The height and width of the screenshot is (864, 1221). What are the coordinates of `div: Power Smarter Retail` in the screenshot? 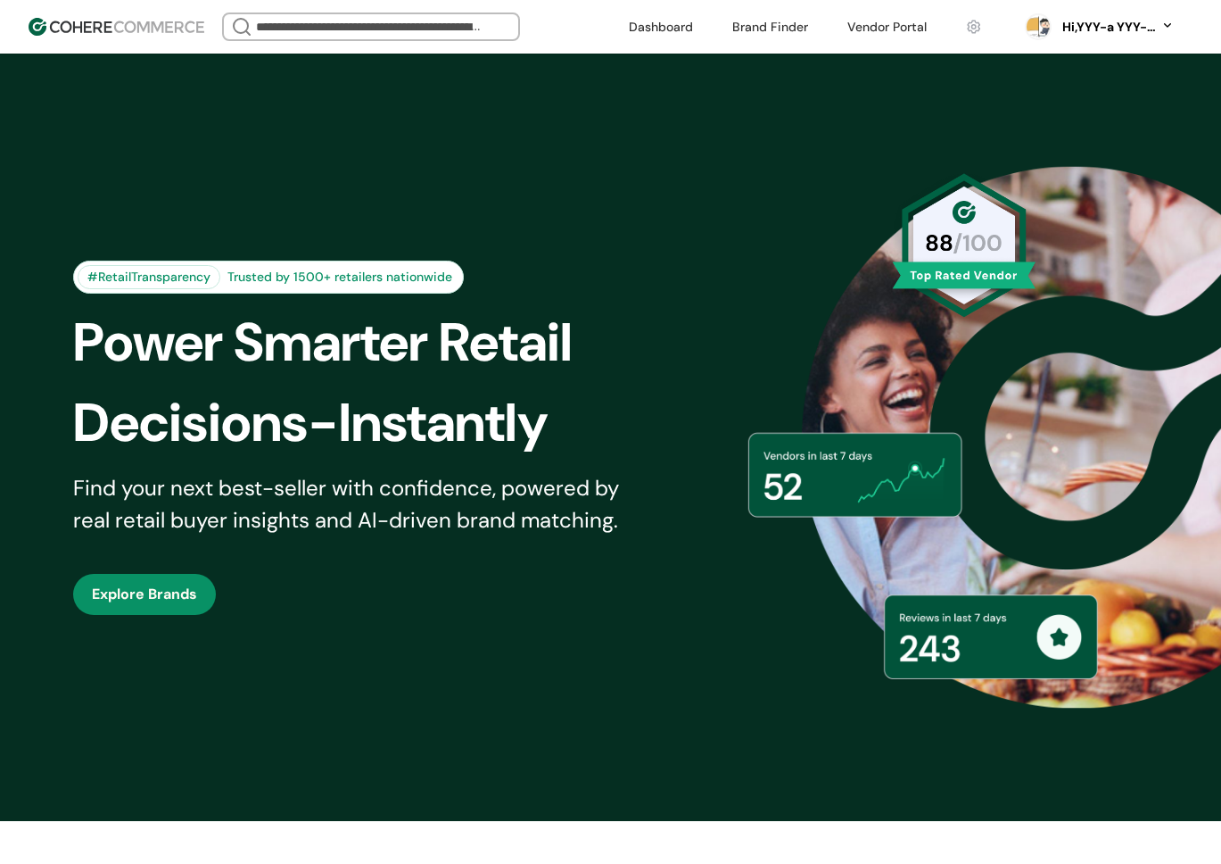 It's located at (373, 343).